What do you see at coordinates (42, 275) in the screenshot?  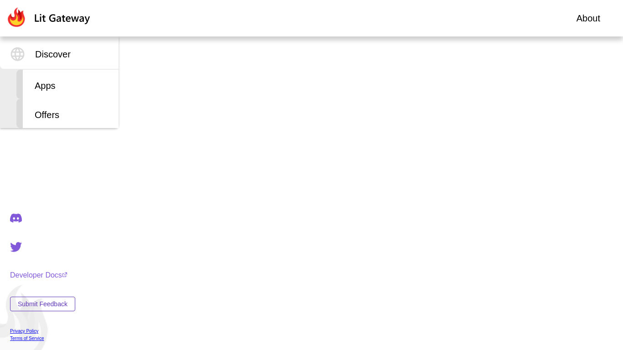 I see `a: Developer Docs` at bounding box center [42, 275].